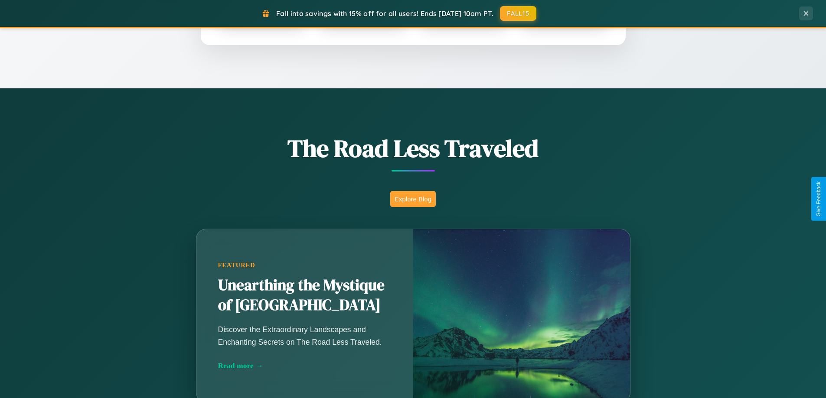 The height and width of the screenshot is (398, 826). Describe the element at coordinates (305, 336) in the screenshot. I see `p: Discover the Extraordinary Landscapes and Enchanting Secrets on The Road Less Traveled.` at that location.